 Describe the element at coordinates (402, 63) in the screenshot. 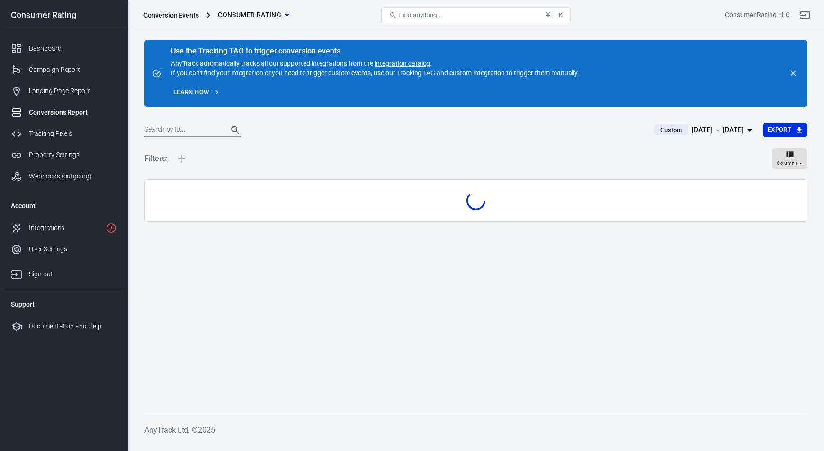

I see `a: integration catalog` at that location.